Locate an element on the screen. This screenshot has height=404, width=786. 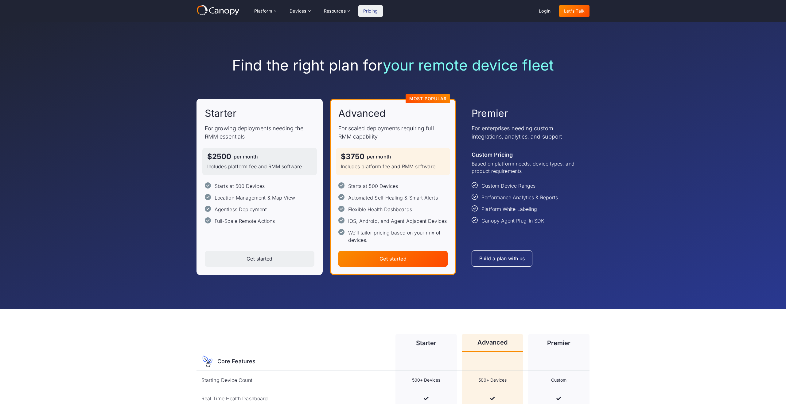
div: Build a plan with us is located at coordinates (502, 259).